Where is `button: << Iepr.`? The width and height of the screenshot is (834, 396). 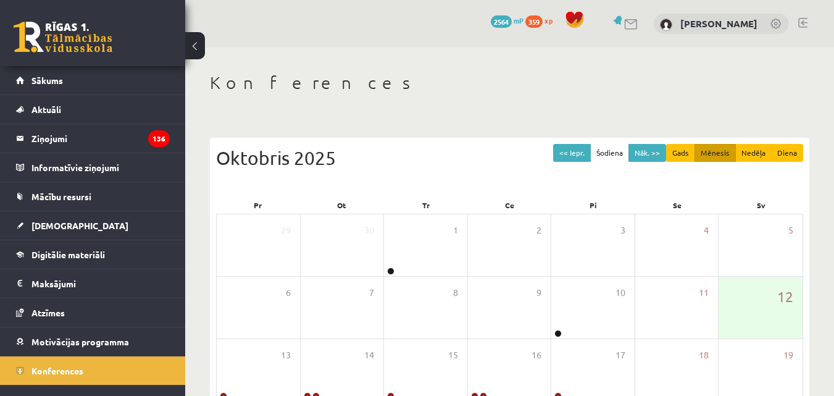
button: << Iepr. is located at coordinates (572, 153).